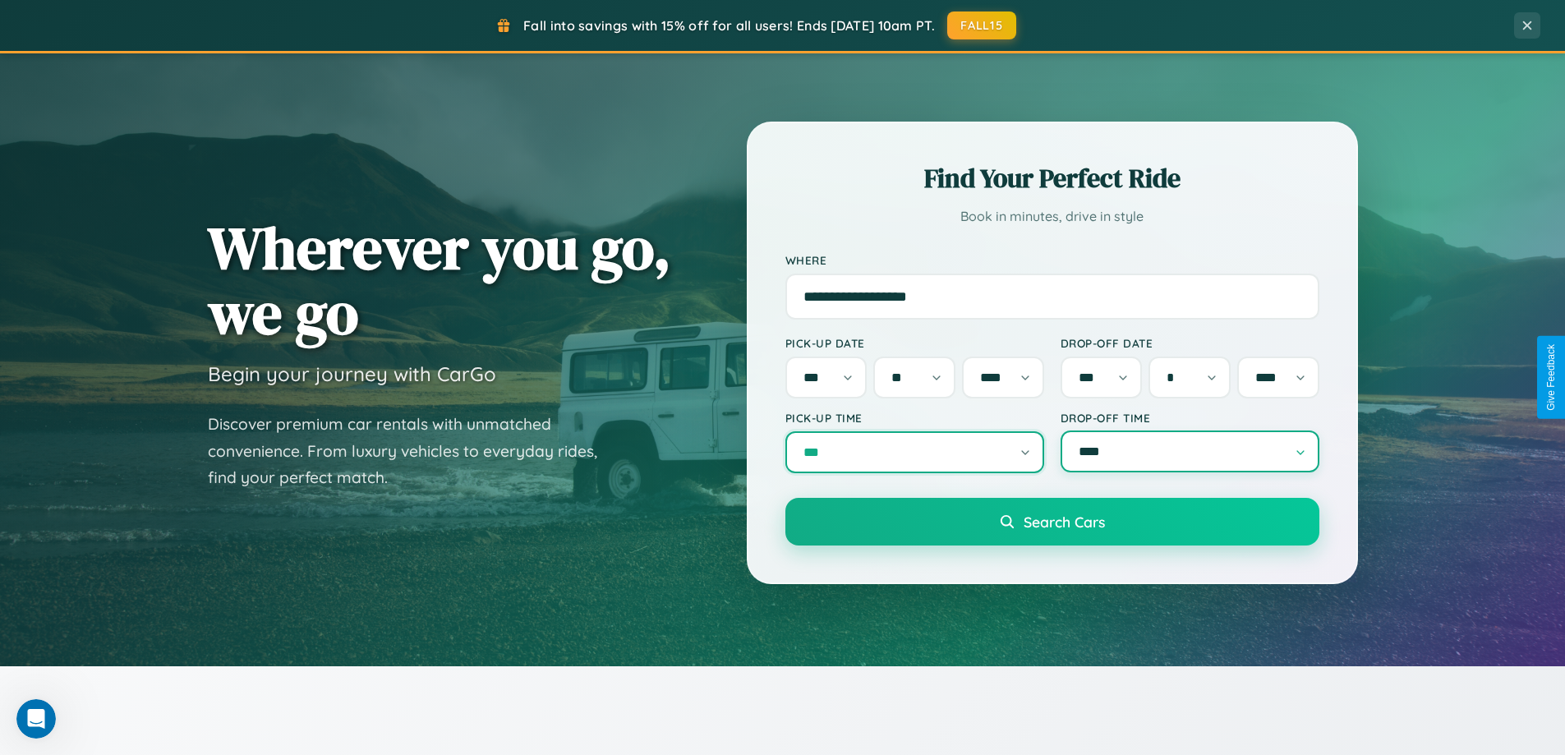  Describe the element at coordinates (439, 280) in the screenshot. I see `h1: Wherever you go, we go` at that location.